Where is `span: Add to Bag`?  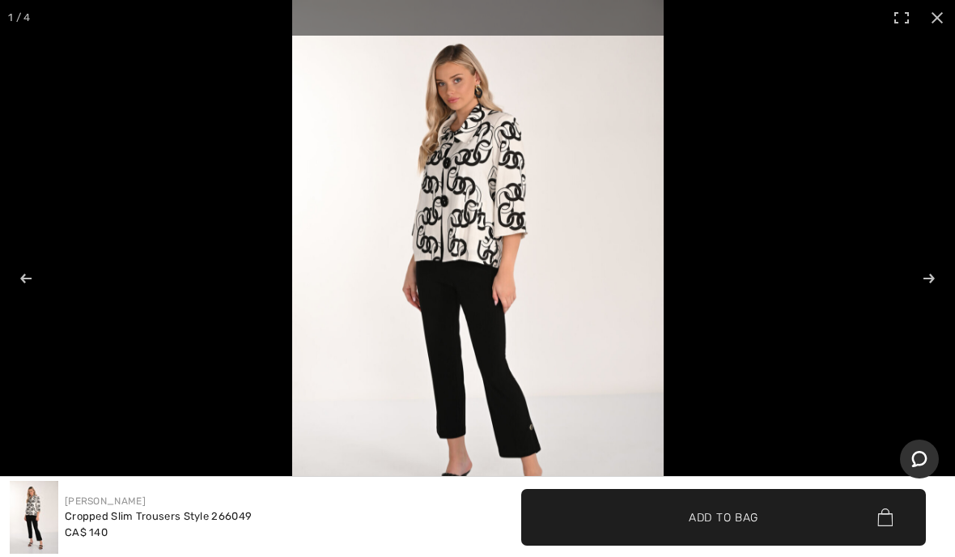 span: Add to Bag is located at coordinates (724, 516).